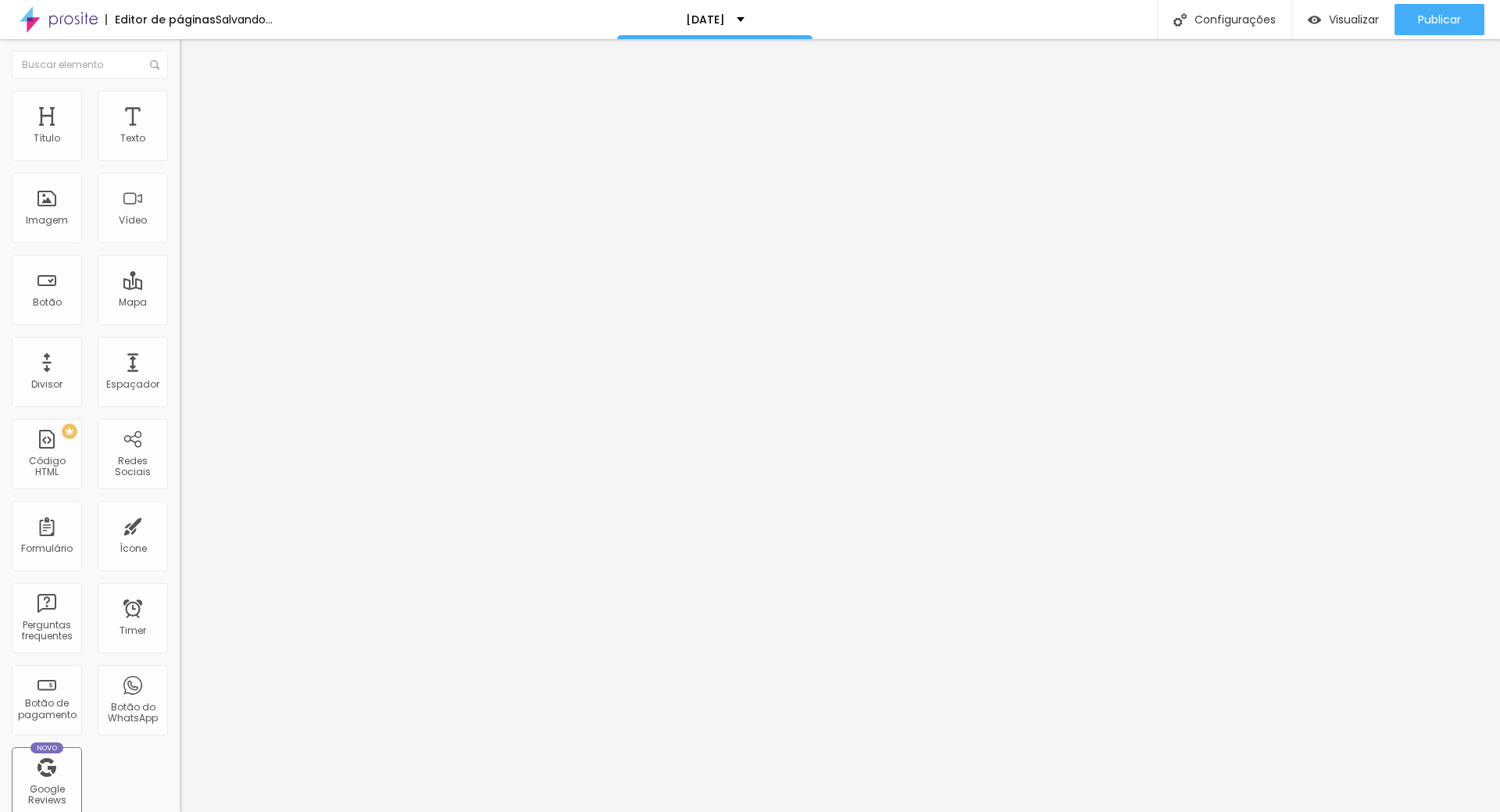 The image size is (1500, 812). I want to click on div: Editor de páginas, so click(160, 20).